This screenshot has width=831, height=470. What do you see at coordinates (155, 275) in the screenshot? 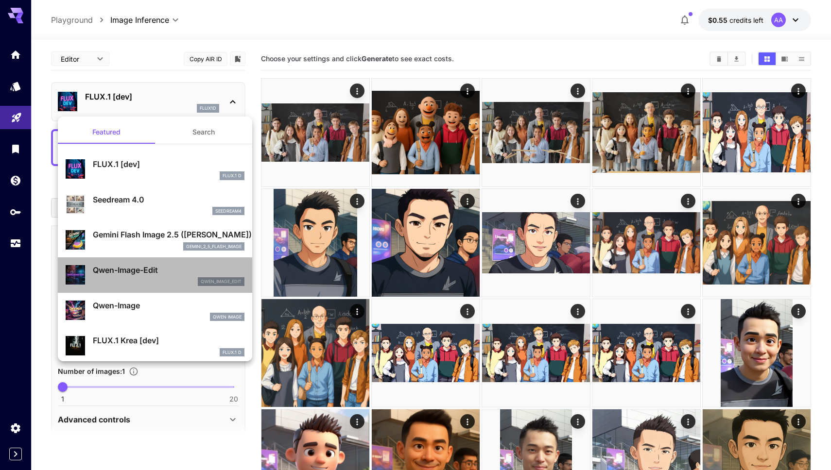
I see `div: Qwen-Image-Editqwen_image_edit` at bounding box center [155, 275].